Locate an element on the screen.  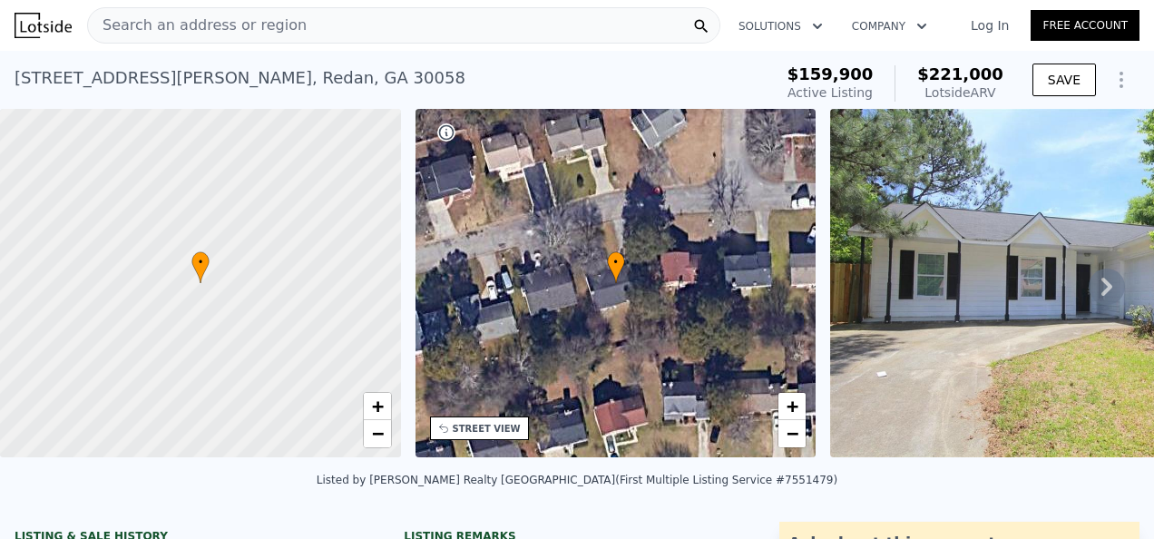
button: SAVE is located at coordinates (1065, 80).